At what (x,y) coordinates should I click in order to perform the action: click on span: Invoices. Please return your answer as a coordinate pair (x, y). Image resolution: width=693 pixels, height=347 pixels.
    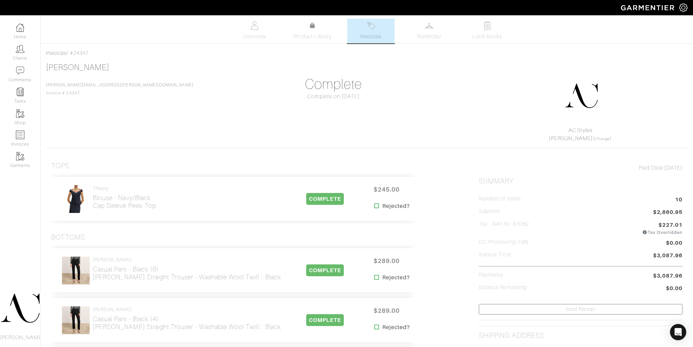
    Looking at the image, I should click on (371, 37).